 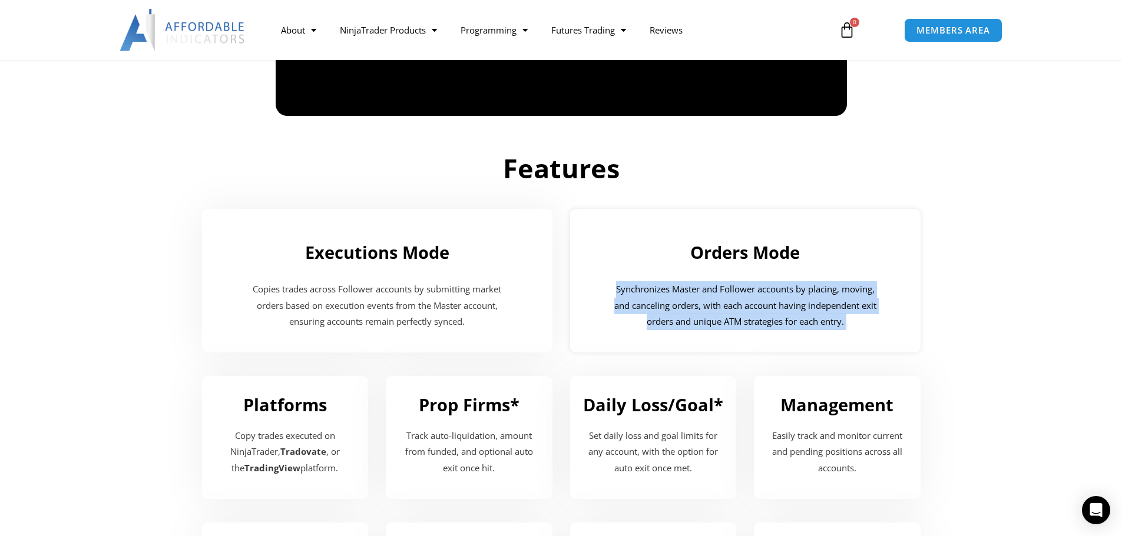 I want to click on p: Set daily loss and goal limits for any account, with the option for auto exit once met., so click(x=653, y=453).